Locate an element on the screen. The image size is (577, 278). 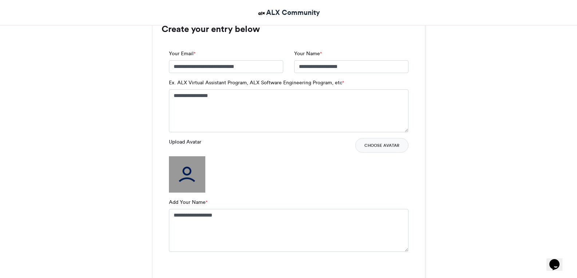
img: ALX Community is located at coordinates (261, 13).